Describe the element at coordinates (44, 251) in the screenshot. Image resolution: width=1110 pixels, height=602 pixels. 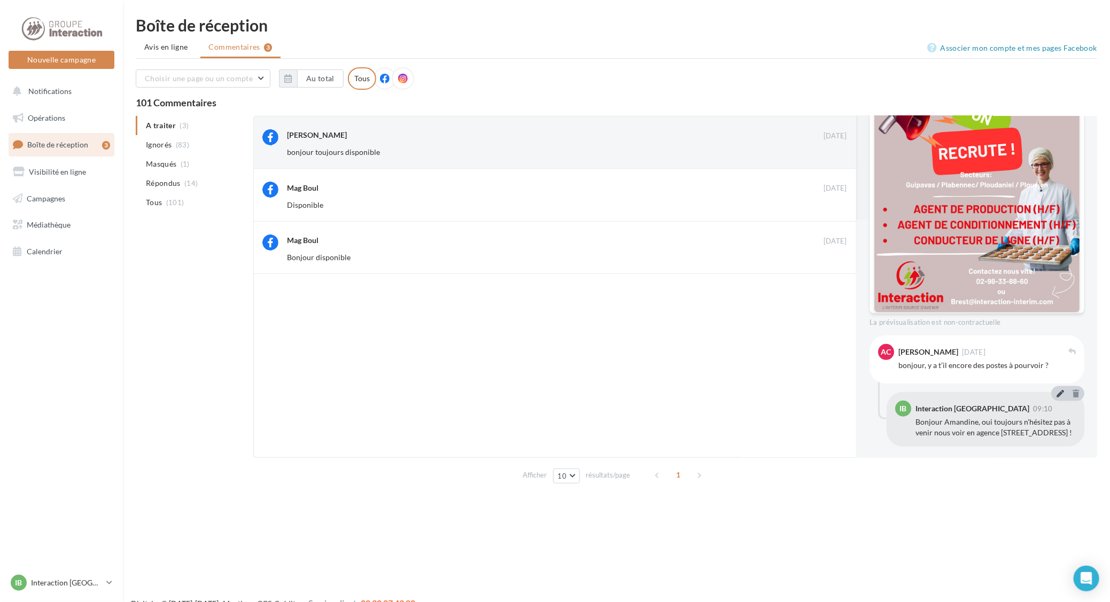
I see `span: Calendrier` at that location.